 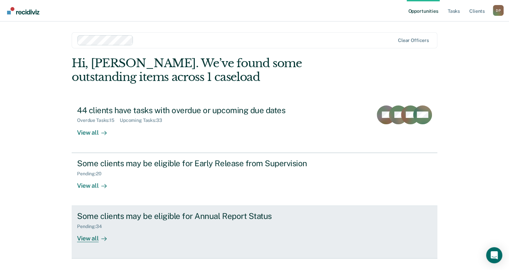 I want to click on div: Some clients may be eligible for Annual Report Status, so click(x=195, y=216).